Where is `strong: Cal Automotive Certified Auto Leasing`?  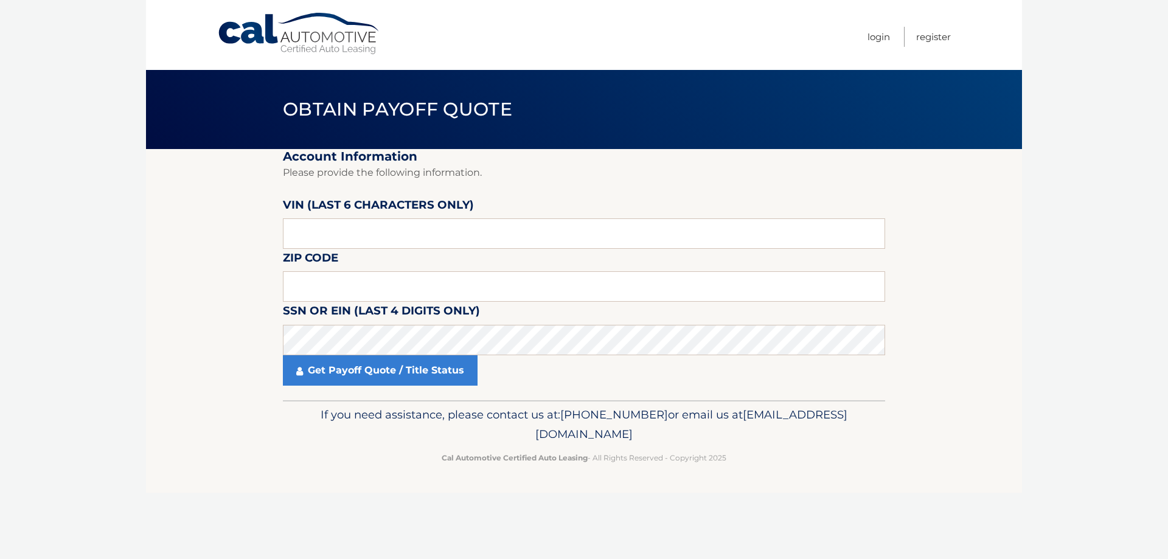
strong: Cal Automotive Certified Auto Leasing is located at coordinates (515, 458).